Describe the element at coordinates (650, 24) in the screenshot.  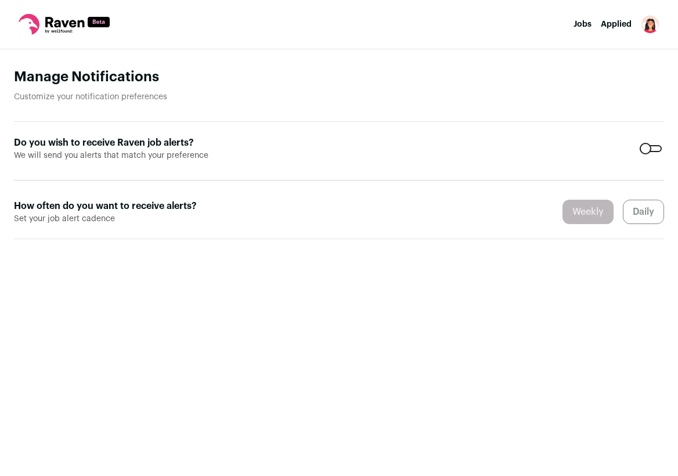
I see `img: 6017198-medium_jpg` at that location.